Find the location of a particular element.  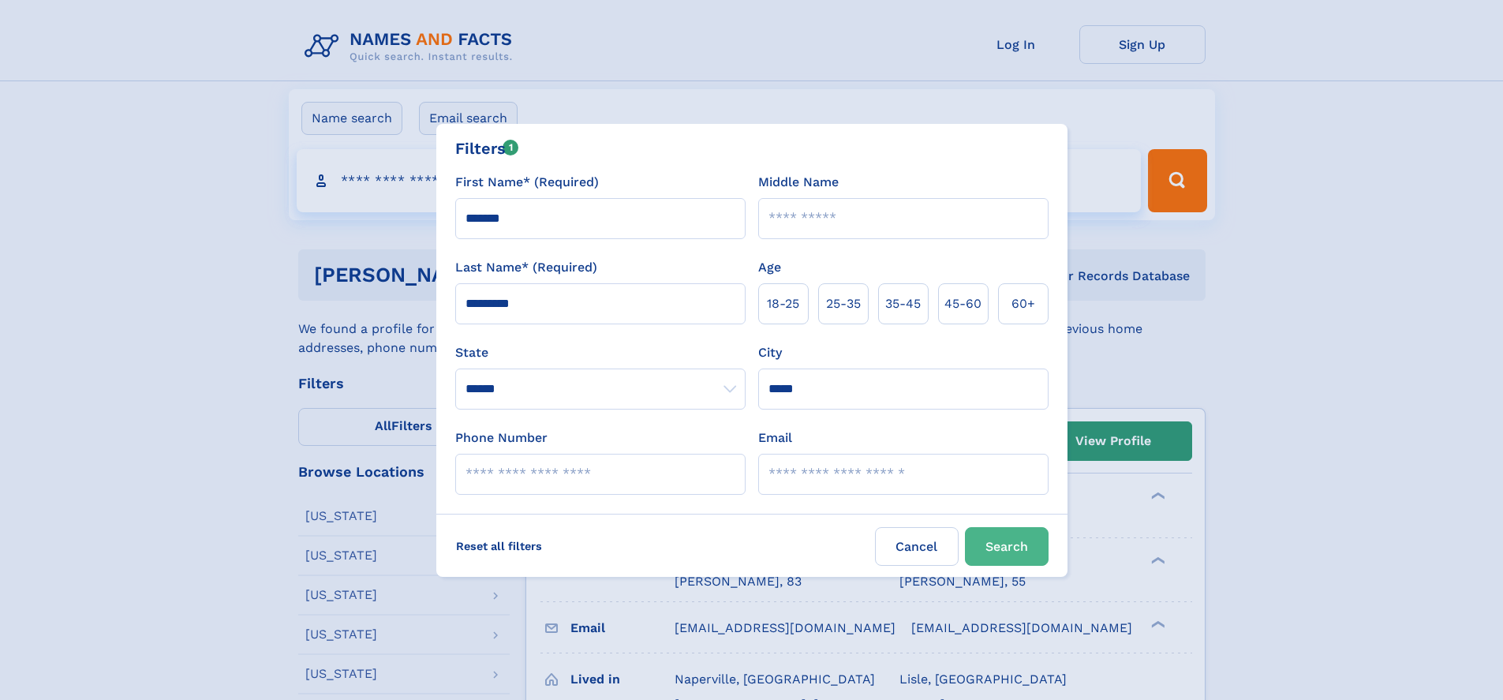

label: Reset all filters is located at coordinates (499, 546).